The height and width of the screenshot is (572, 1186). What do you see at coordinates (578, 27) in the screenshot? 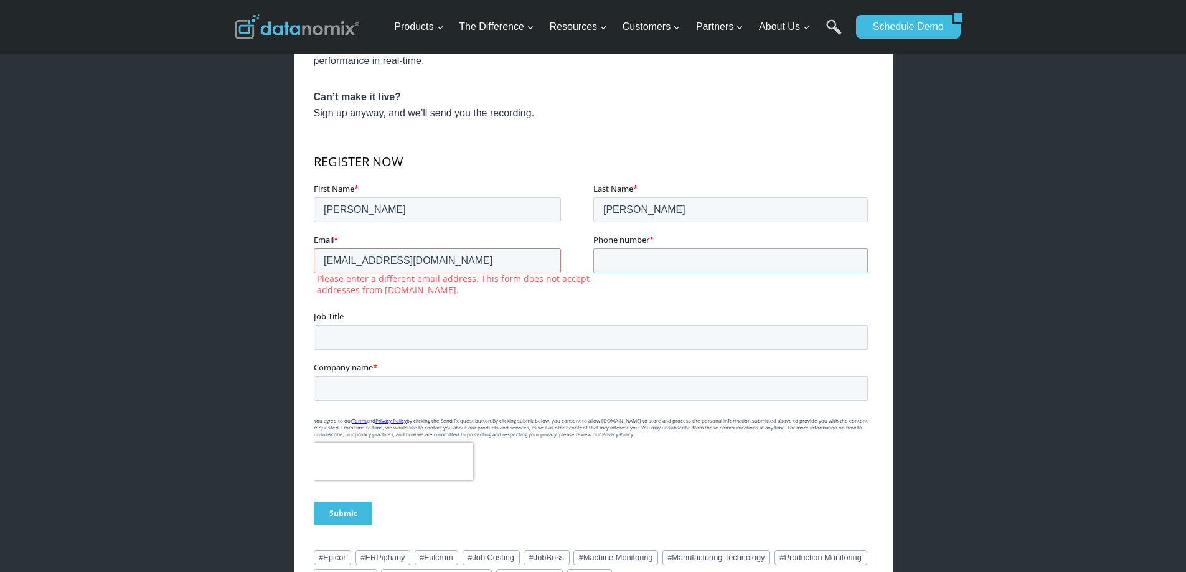
I see `span: Resources` at bounding box center [578, 27].